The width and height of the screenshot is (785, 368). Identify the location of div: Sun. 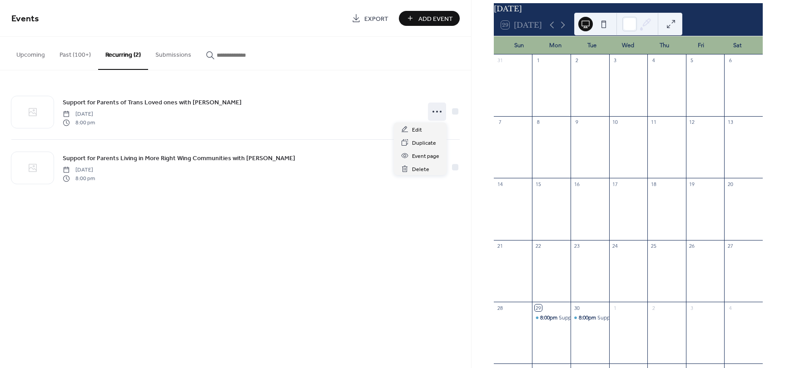
(519, 45).